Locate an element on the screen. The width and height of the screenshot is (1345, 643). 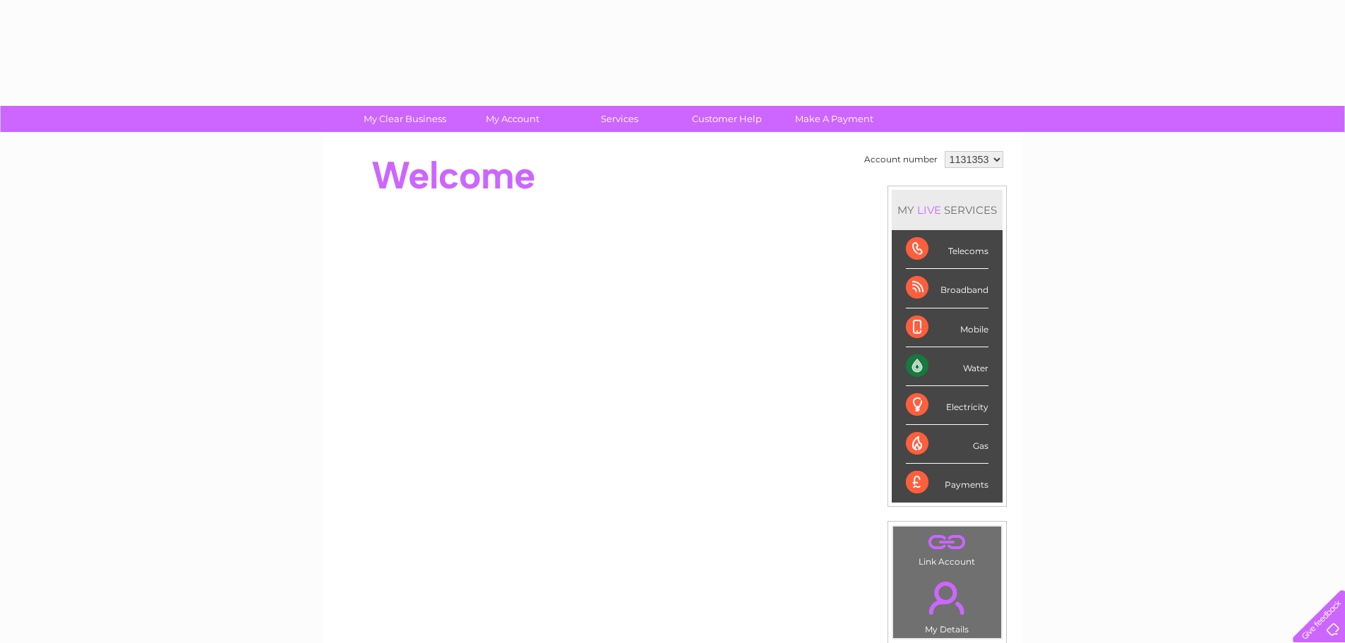
a: My Clear Business is located at coordinates (404, 119).